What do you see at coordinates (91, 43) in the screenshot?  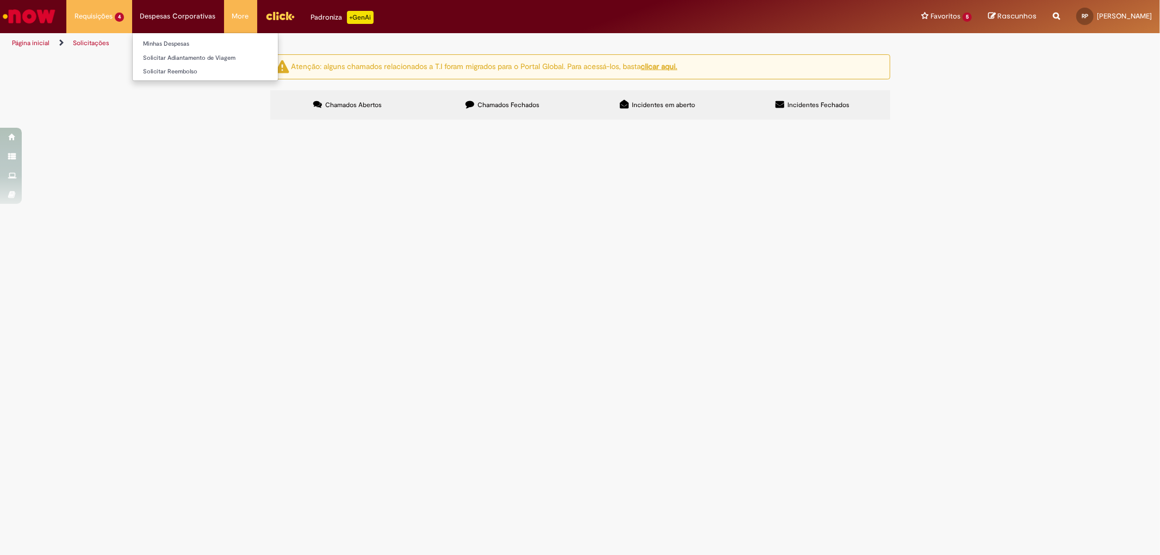 I see `a: Solicitações` at bounding box center [91, 43].